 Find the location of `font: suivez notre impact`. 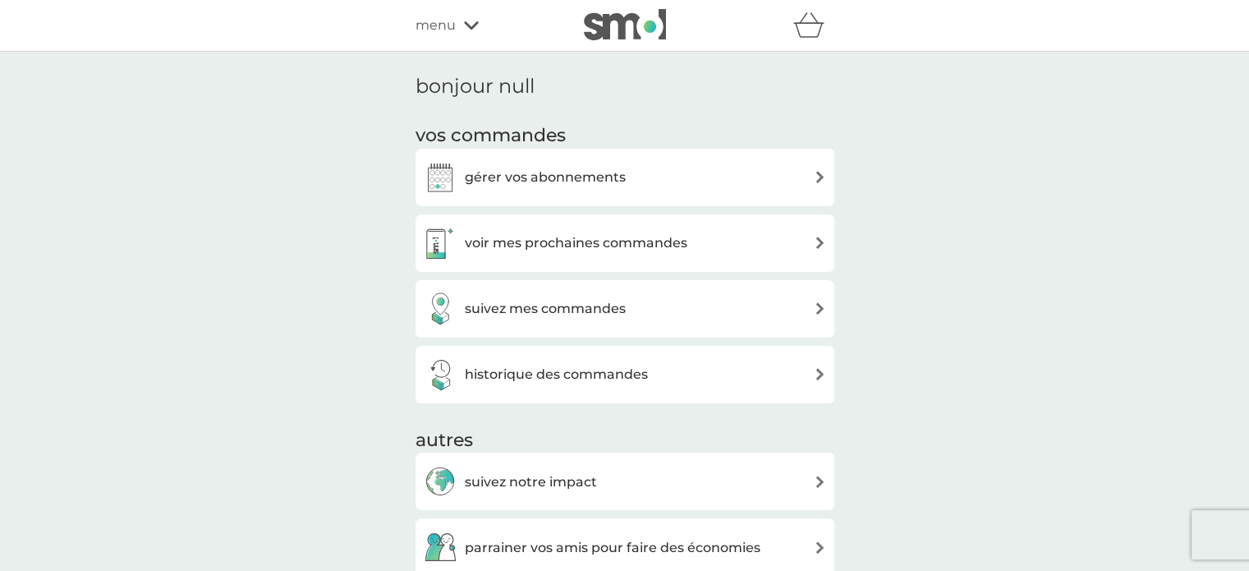

font: suivez notre impact is located at coordinates (530, 481).